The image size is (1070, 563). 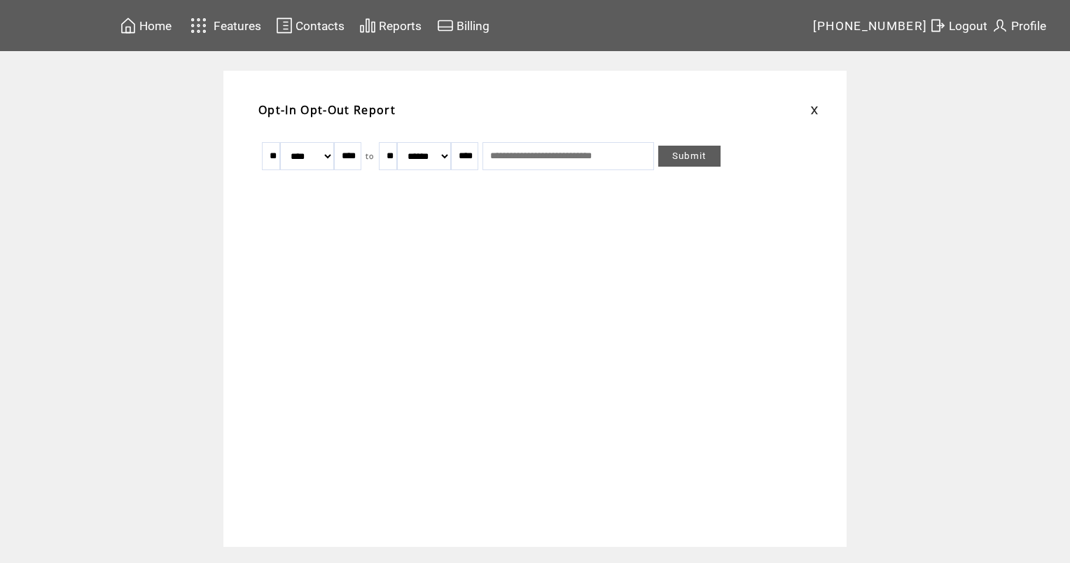 I want to click on a: Contacts, so click(x=310, y=25).